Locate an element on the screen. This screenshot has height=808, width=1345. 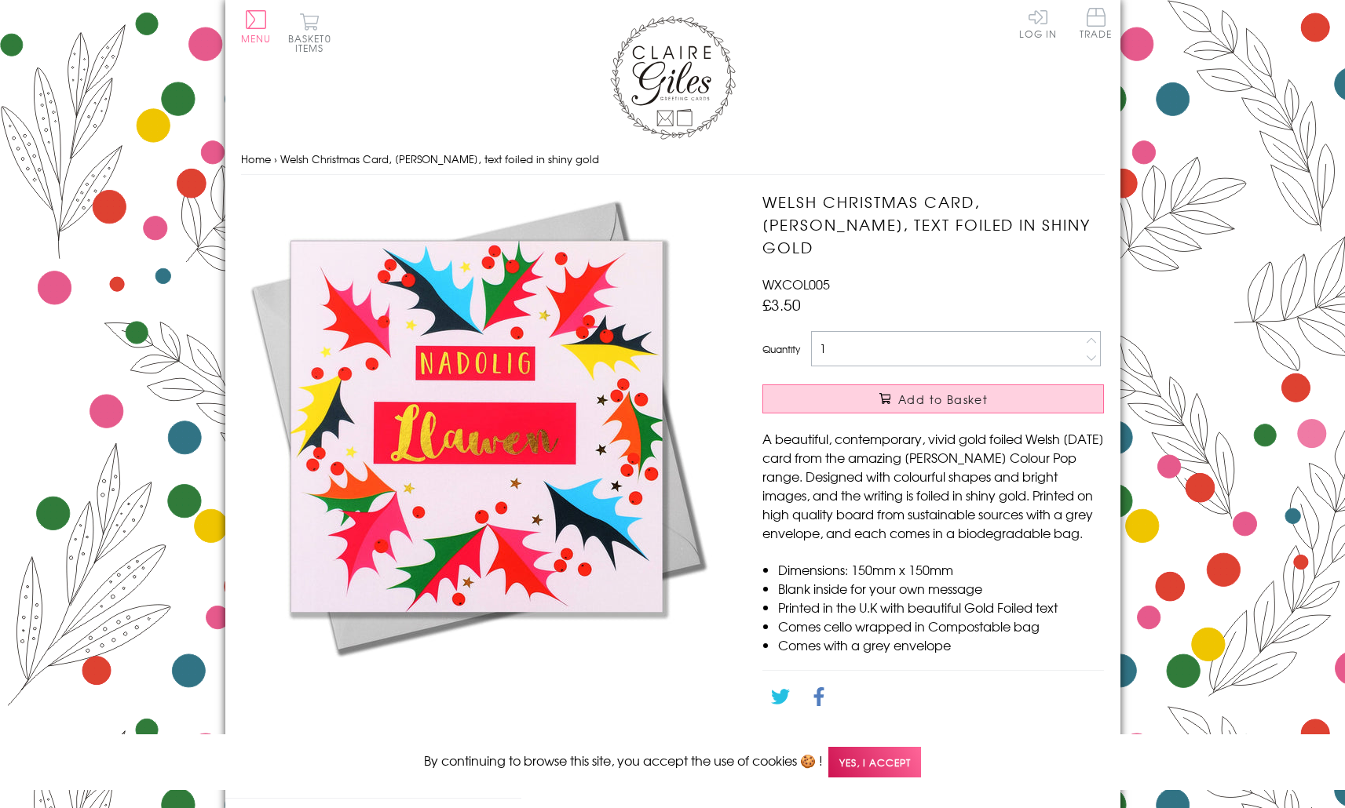
li: Blank inside for your own message is located at coordinates (940, 589).